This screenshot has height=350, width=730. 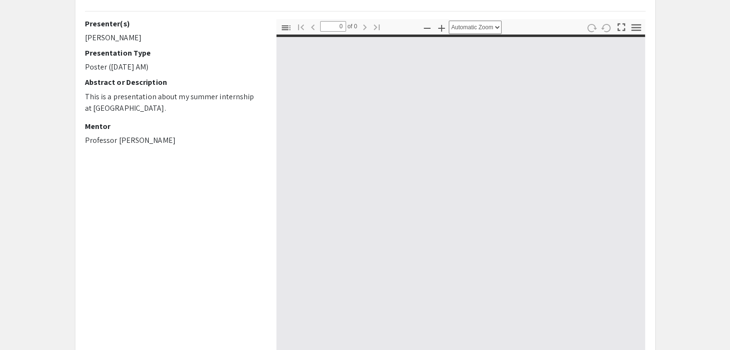 What do you see at coordinates (636, 27) in the screenshot?
I see `button: Tools` at bounding box center [636, 27].